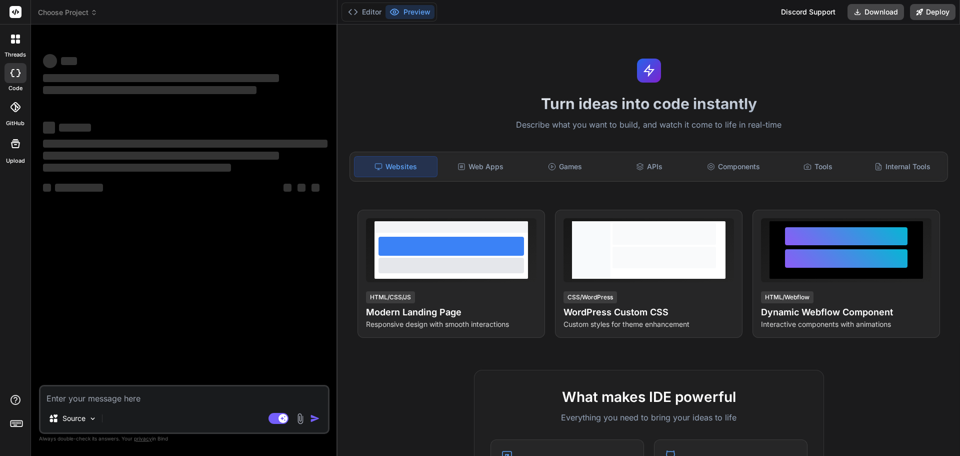 The width and height of the screenshot is (960, 456). I want to click on div: Discord Support, so click(808, 12).